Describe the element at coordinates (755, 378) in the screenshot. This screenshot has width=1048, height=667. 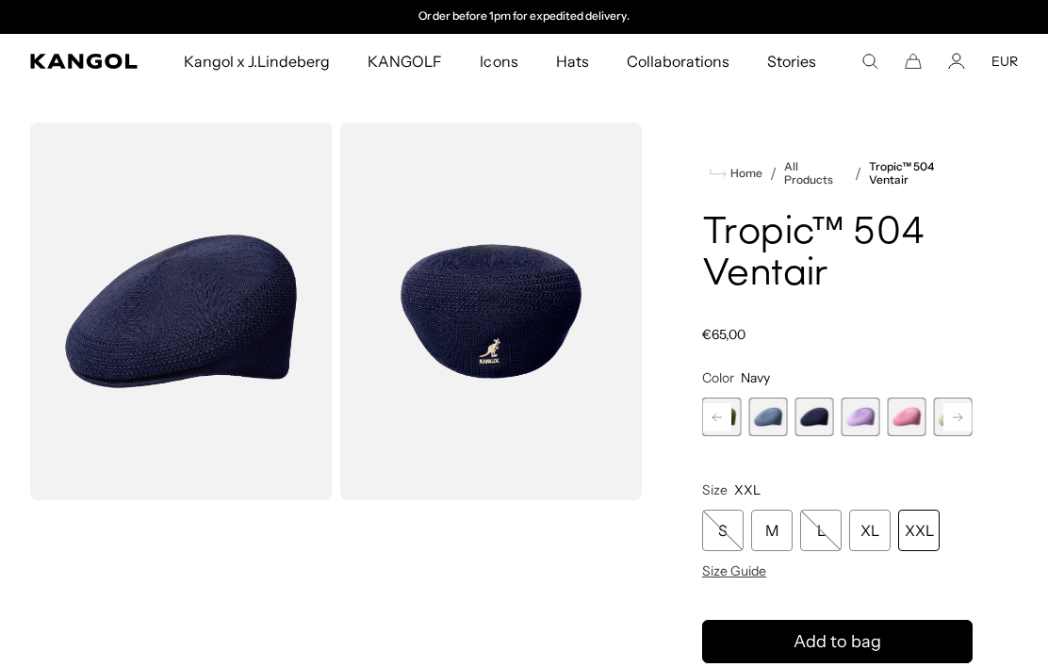
I see `span: Navy` at that location.